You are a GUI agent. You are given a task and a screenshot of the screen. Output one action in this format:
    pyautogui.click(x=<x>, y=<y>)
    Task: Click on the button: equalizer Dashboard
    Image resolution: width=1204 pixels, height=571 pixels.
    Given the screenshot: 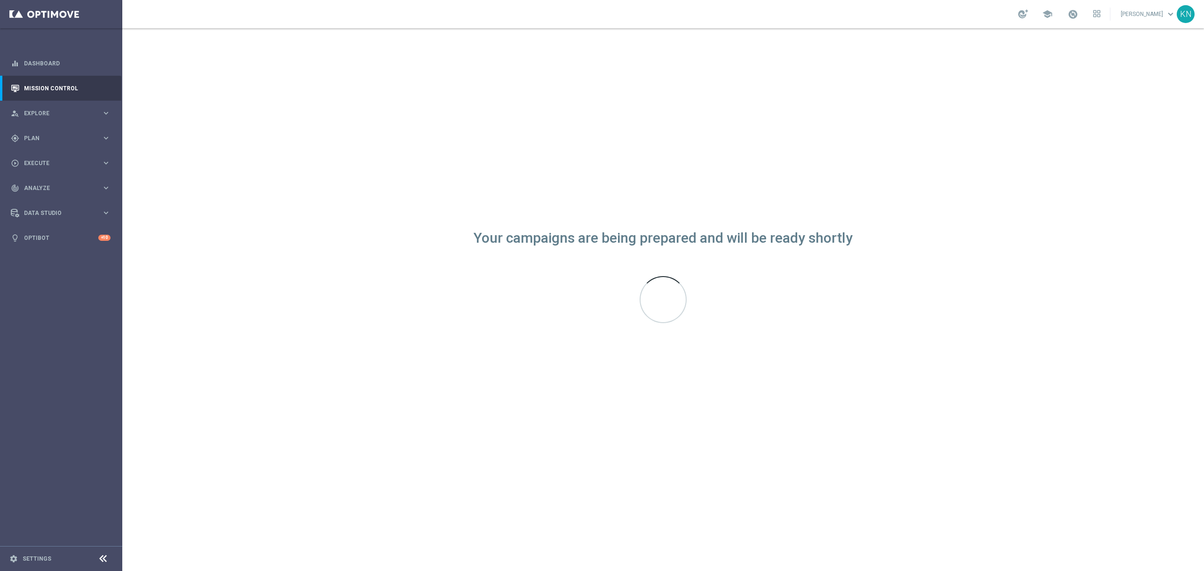 What is the action you would take?
    pyautogui.click(x=61, y=63)
    